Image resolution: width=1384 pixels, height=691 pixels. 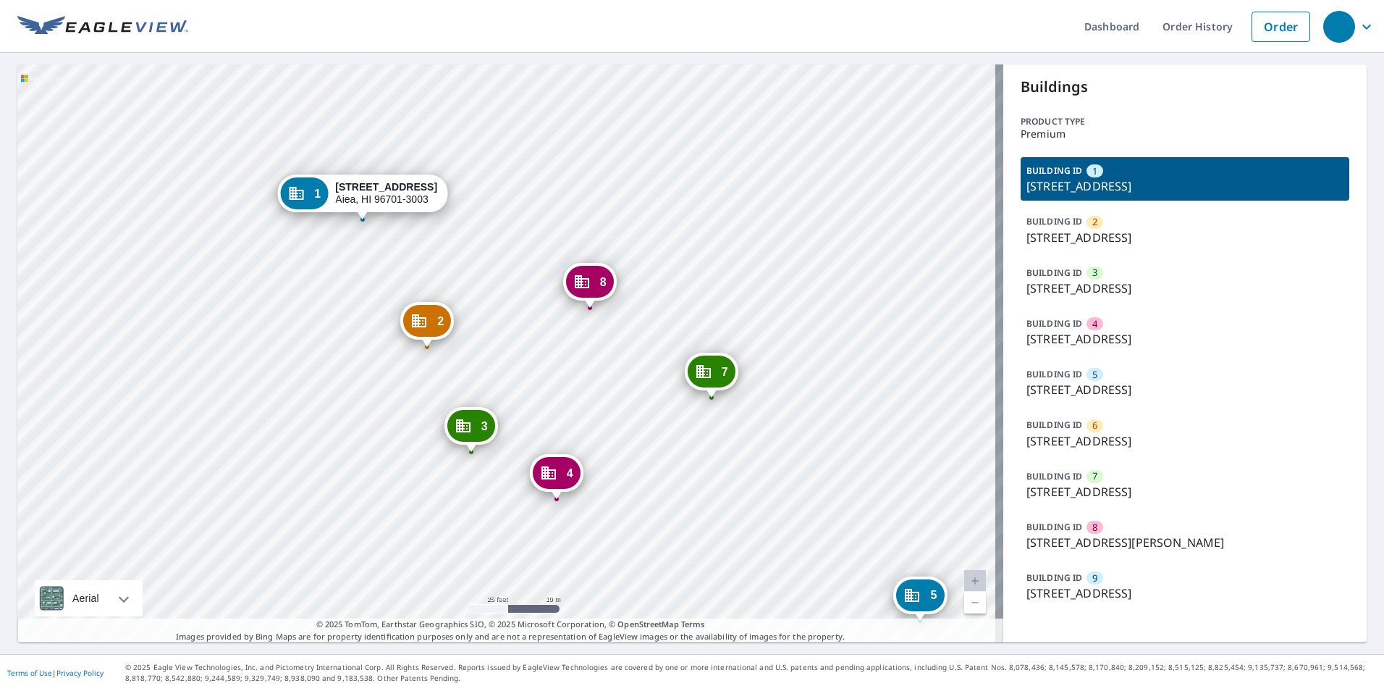 I want to click on span: 6, so click(x=1094, y=425).